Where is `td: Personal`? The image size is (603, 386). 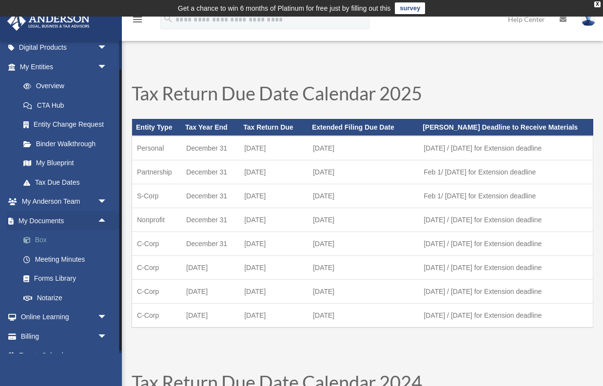
td: Personal is located at coordinates (157, 148).